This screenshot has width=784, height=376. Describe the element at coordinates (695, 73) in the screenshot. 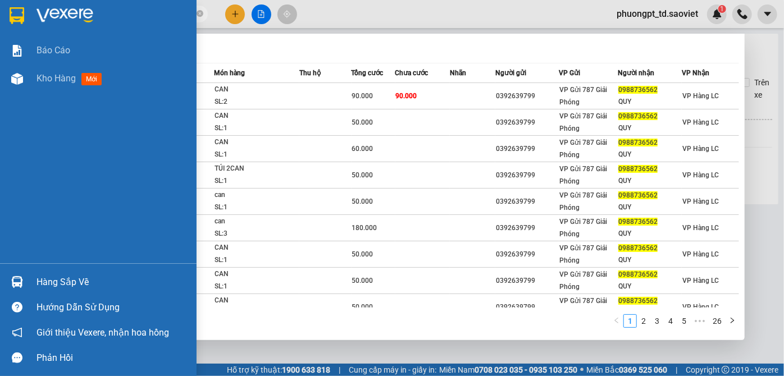

I see `span: VP Nhận` at that location.